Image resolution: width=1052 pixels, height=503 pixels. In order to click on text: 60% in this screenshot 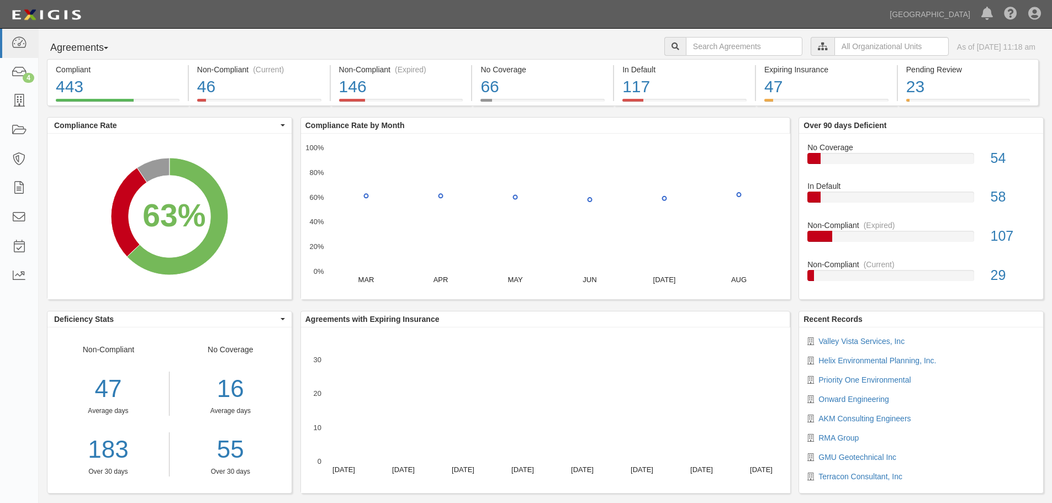, I will do `click(316, 197)`.